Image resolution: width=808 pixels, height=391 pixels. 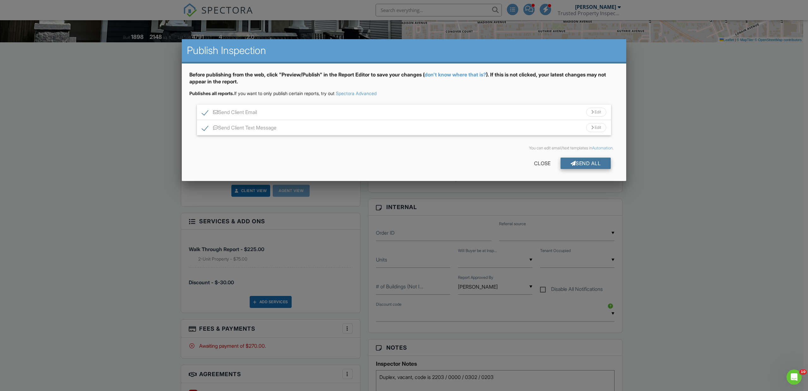 I want to click on span: If you want to only publish certain reports, try out, so click(x=262, y=93).